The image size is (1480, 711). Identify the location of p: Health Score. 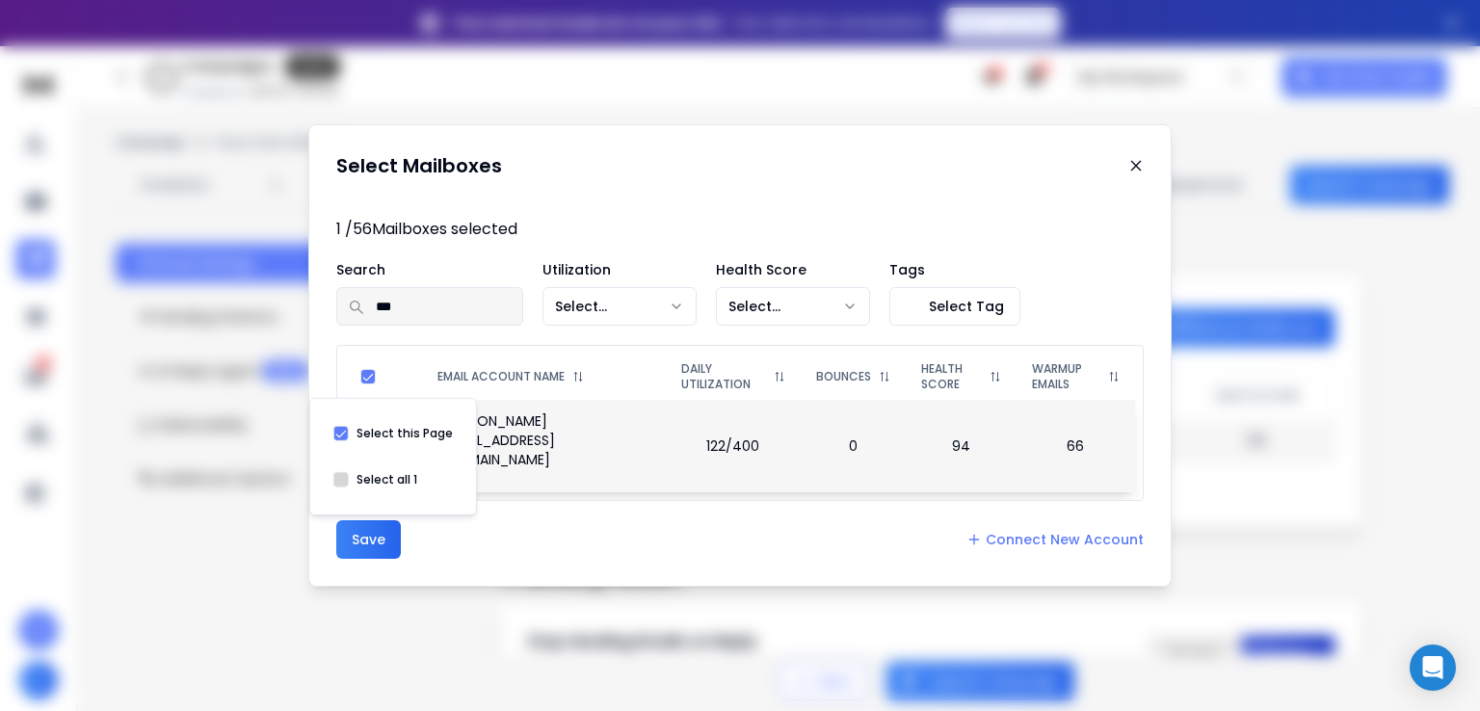
(793, 270).